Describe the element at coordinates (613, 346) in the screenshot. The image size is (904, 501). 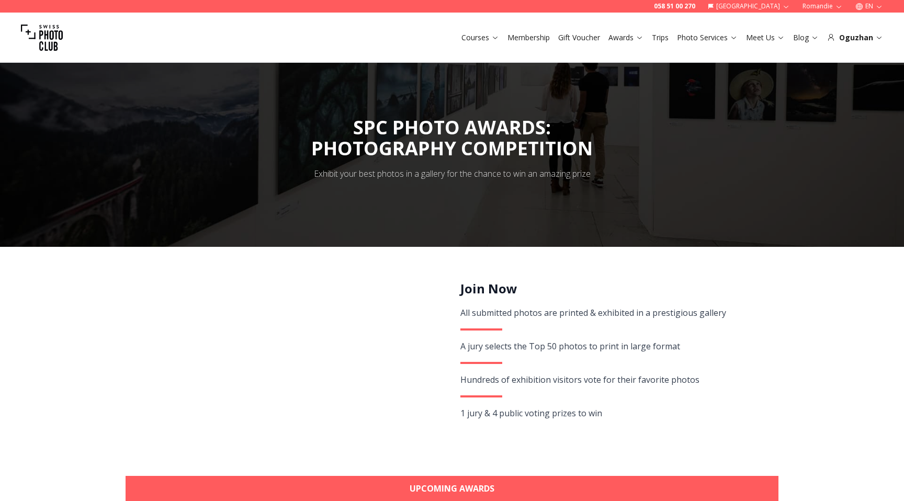
I see `div: A jury selects the Top 50 photos to print in large format` at that location.